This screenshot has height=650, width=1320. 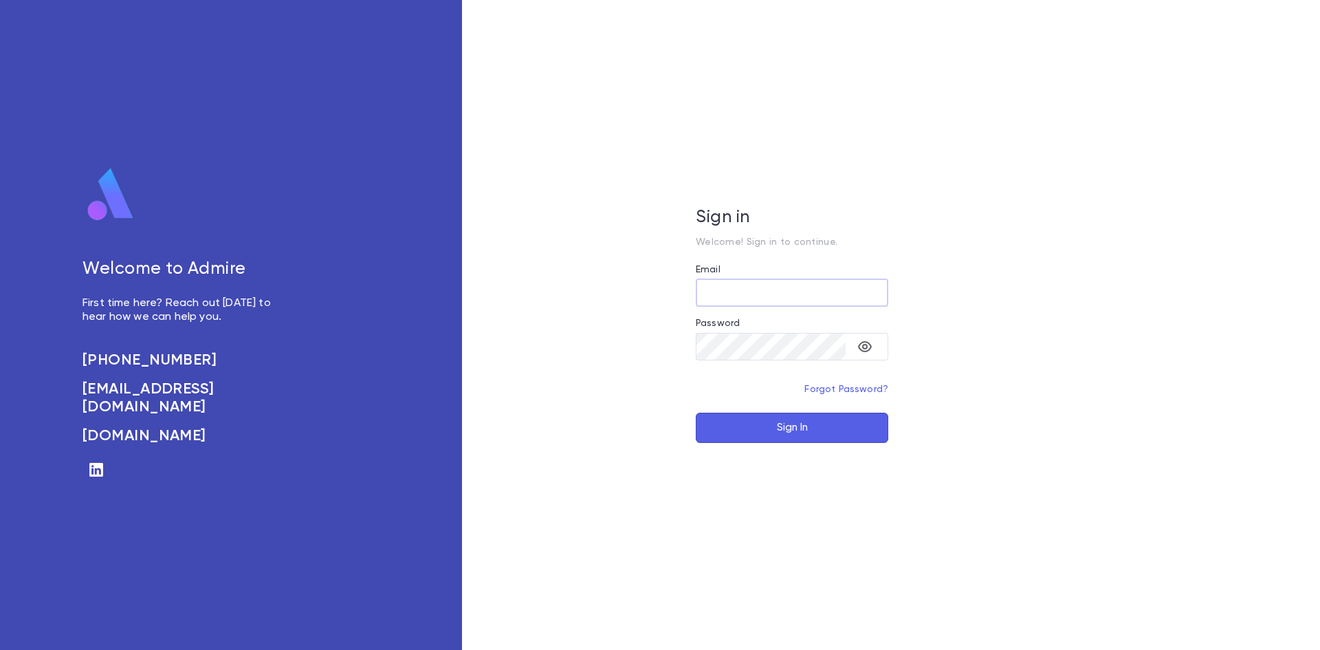 I want to click on h5: Sign in, so click(x=792, y=218).